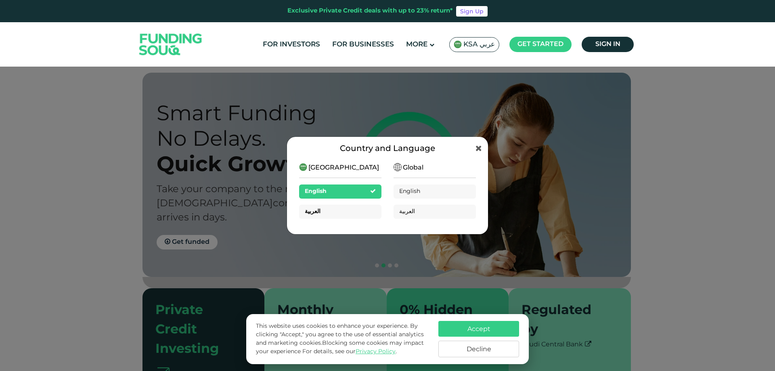 This screenshot has width=775, height=371. What do you see at coordinates (416, 44) in the screenshot?
I see `span: More` at bounding box center [416, 44].